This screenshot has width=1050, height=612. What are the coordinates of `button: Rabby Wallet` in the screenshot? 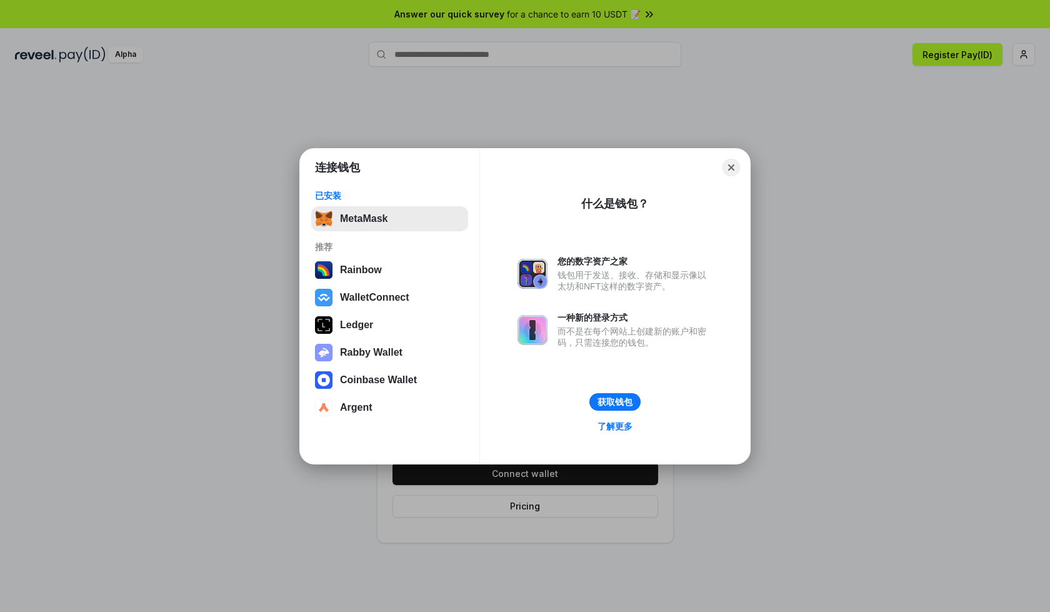 It's located at (389, 353).